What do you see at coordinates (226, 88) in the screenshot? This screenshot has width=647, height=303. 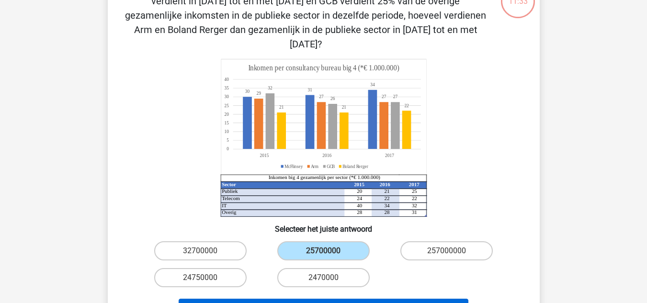 I see `tspan: 35` at bounding box center [226, 88].